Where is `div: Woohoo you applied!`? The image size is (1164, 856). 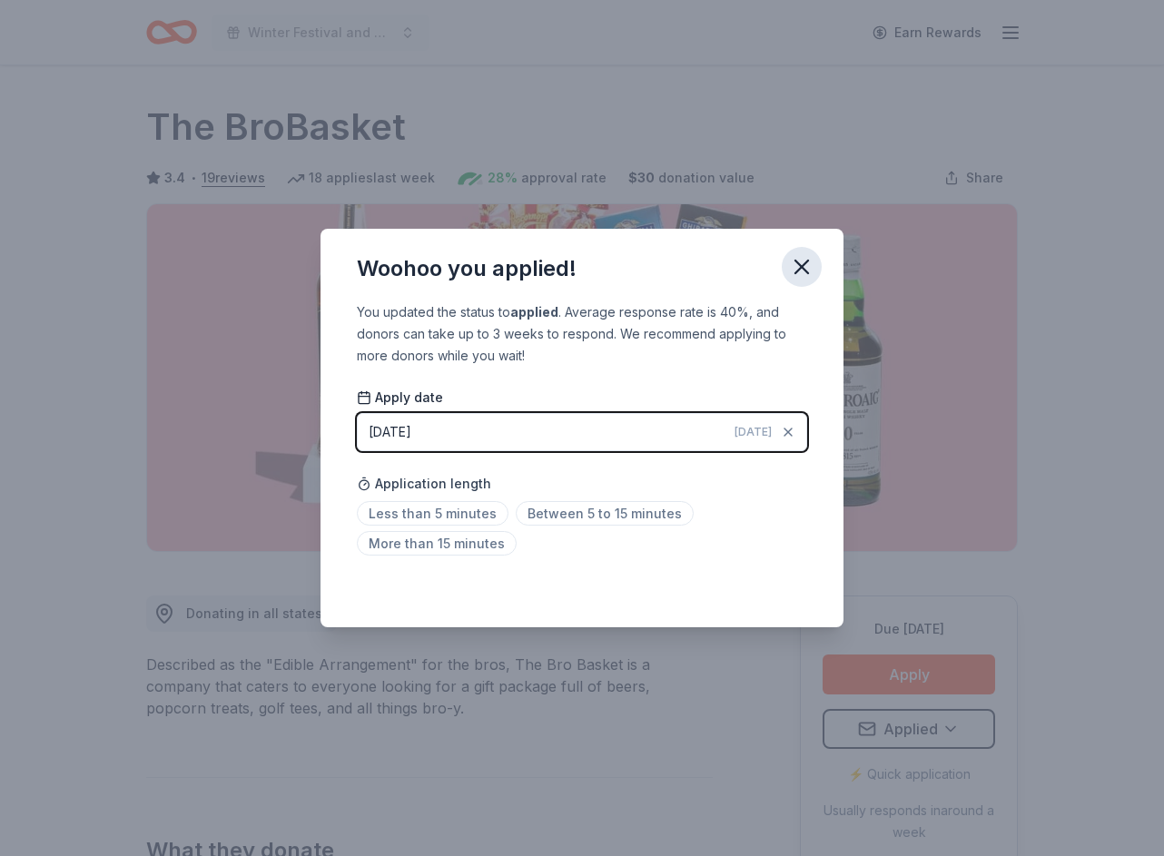 div: Woohoo you applied! is located at coordinates (467, 269).